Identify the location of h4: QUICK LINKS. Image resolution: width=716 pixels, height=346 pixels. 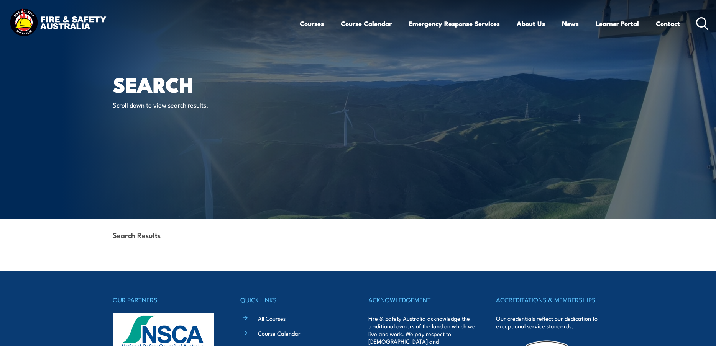
(294, 300).